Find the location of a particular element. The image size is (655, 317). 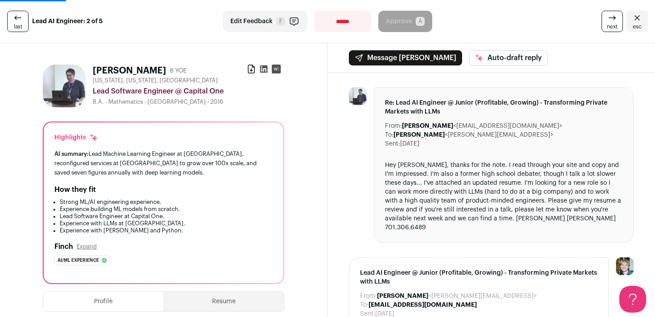

li: Strong ML/AI engineering experience. is located at coordinates (166, 202).